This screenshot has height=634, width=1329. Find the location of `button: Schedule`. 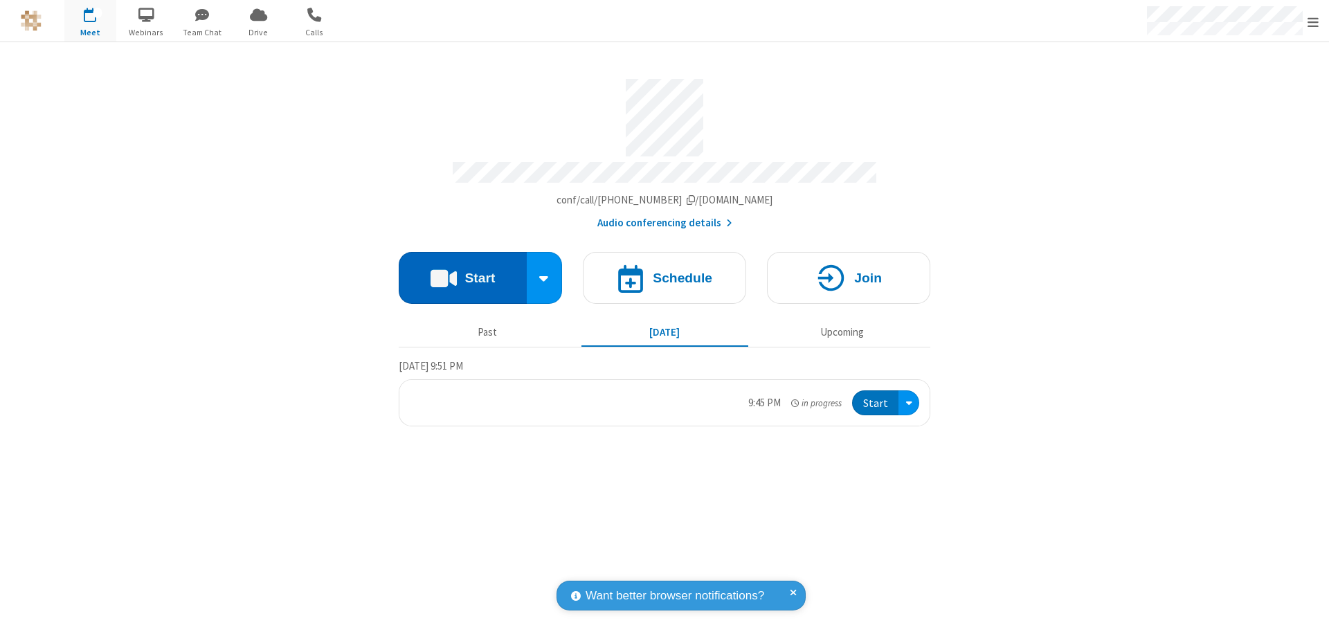

button: Schedule is located at coordinates (664, 278).